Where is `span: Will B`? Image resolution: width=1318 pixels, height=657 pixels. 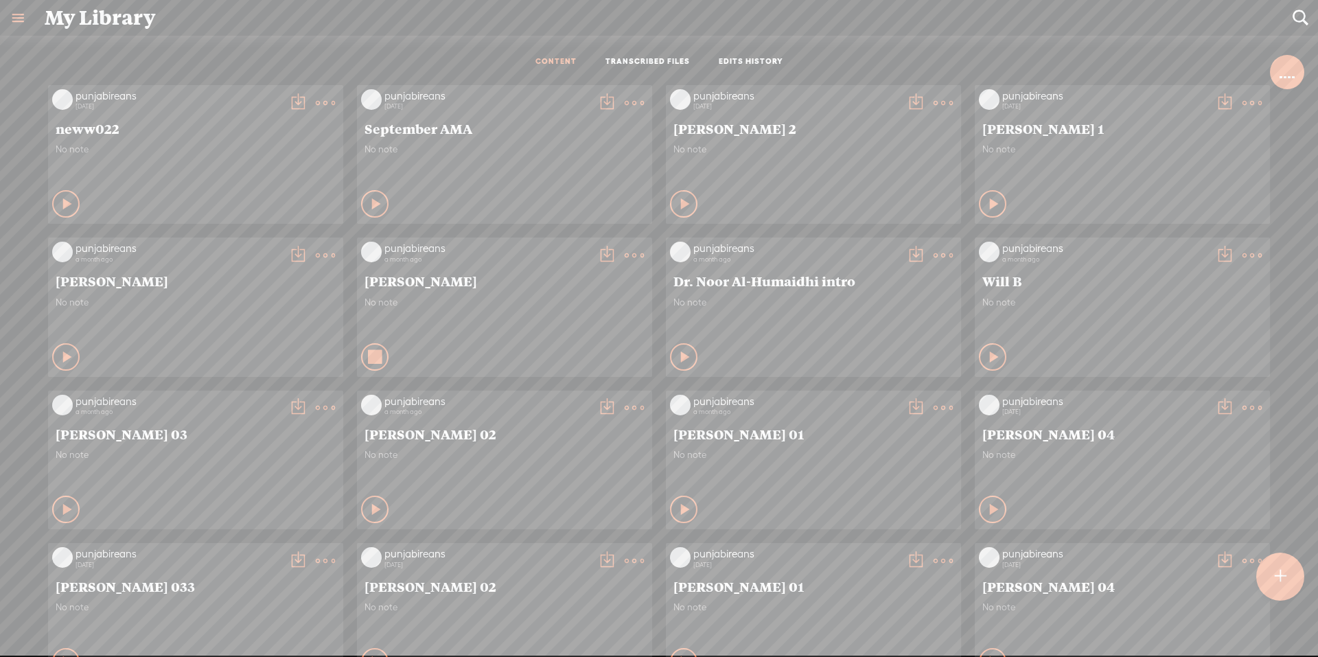 span: Will B is located at coordinates (1122, 281).